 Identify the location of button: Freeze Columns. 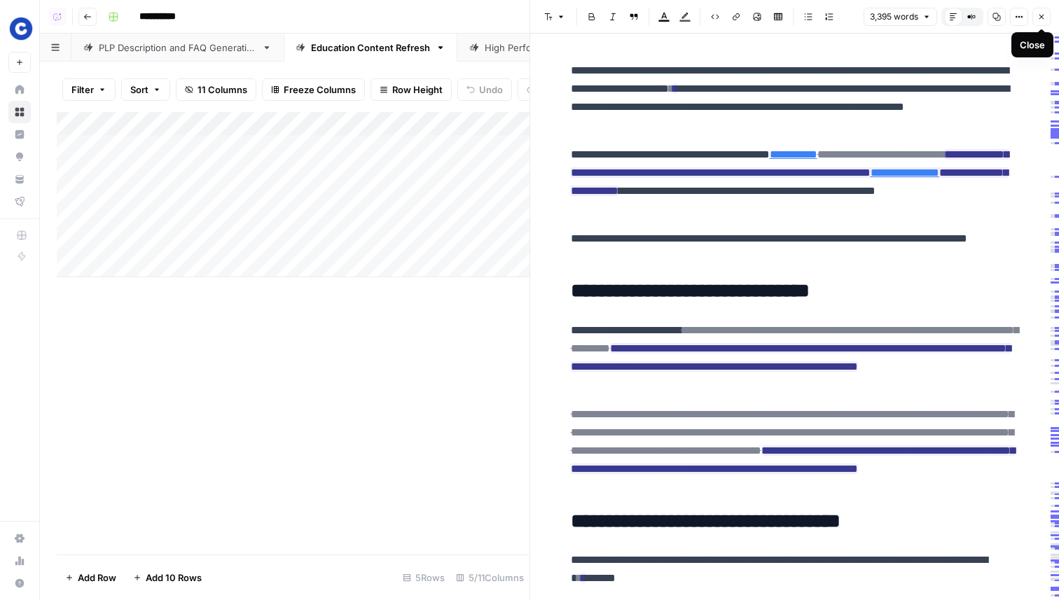
(313, 90).